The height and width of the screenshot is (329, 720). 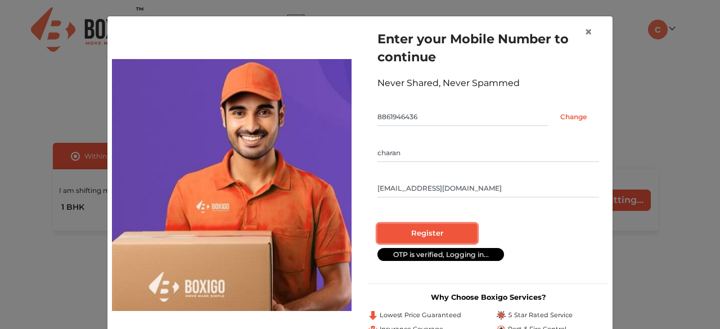 What do you see at coordinates (540, 315) in the screenshot?
I see `span: 5 Star Rated Service` at bounding box center [540, 315].